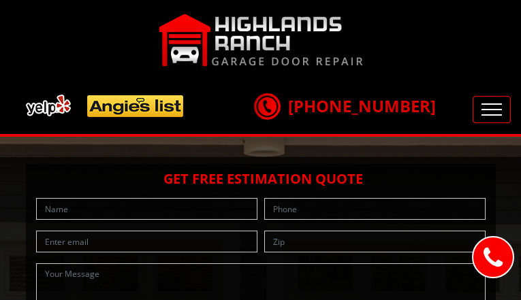 Image resolution: width=521 pixels, height=300 pixels. I want to click on img: add.png, so click(105, 106).